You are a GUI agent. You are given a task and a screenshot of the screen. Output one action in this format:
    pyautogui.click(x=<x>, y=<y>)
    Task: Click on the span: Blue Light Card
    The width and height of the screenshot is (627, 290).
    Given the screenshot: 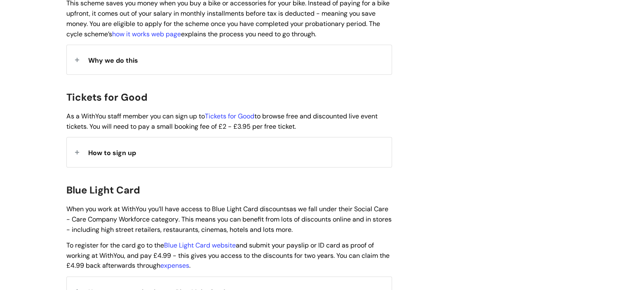 What is the action you would take?
    pyautogui.click(x=103, y=190)
    